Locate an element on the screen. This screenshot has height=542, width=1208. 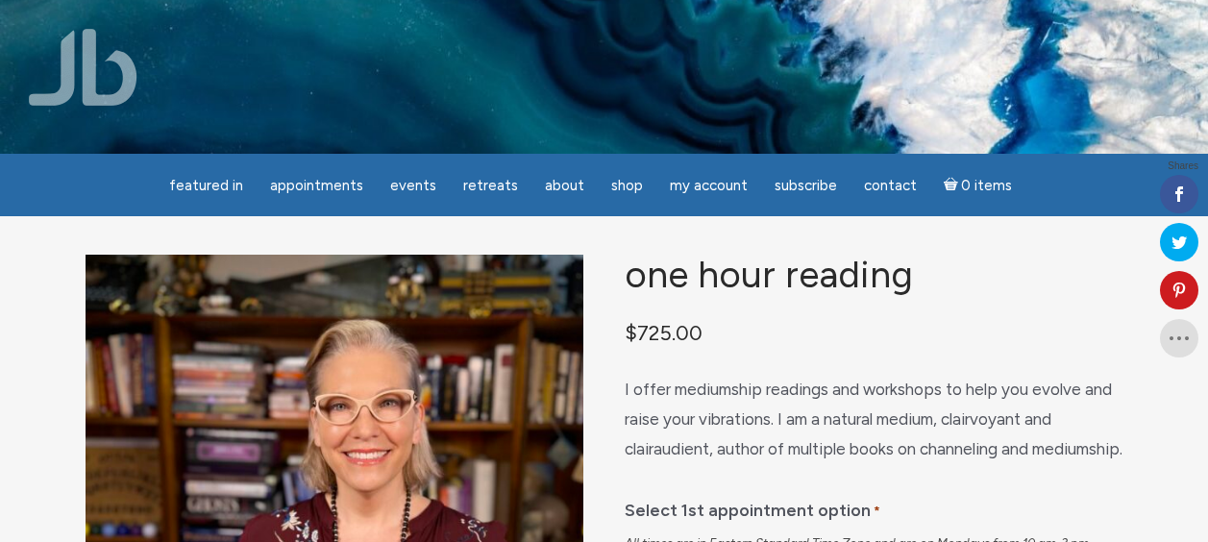
span: About is located at coordinates (564, 185).